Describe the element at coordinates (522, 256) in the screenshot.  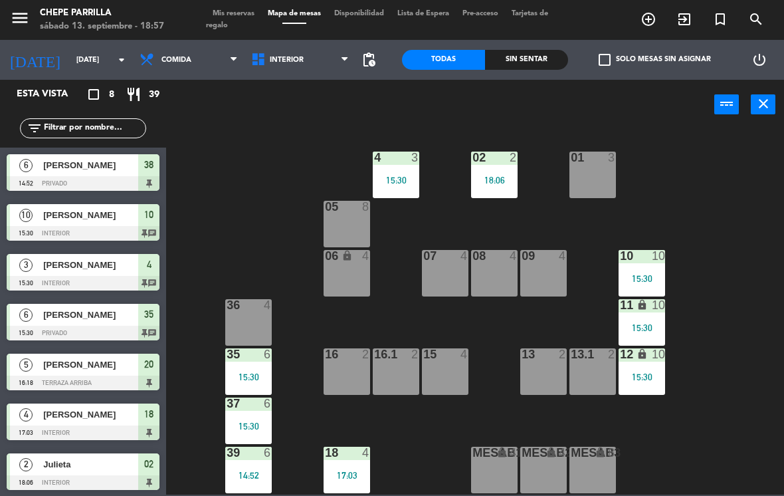
I see `div: 09` at that location.